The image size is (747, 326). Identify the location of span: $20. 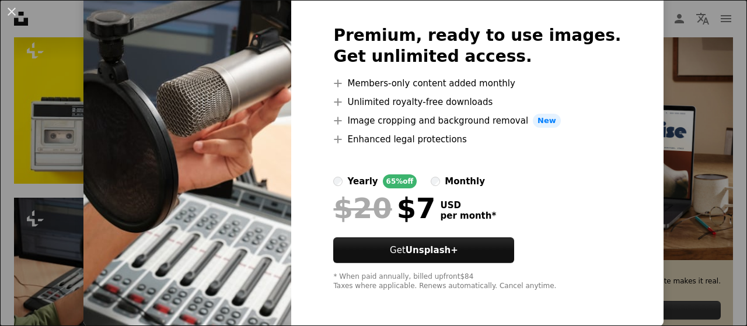
(362, 208).